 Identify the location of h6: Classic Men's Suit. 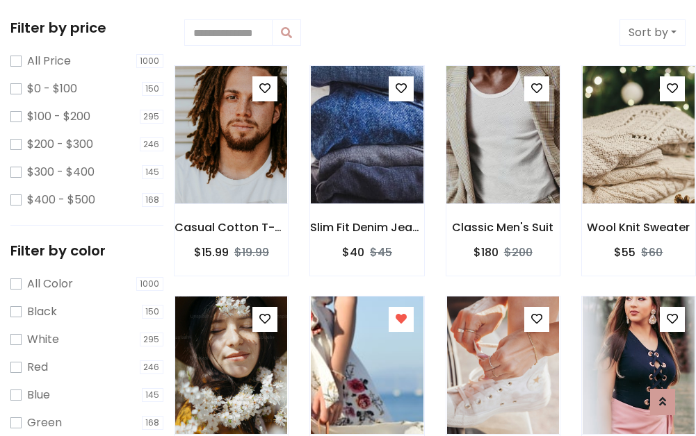
(502, 227).